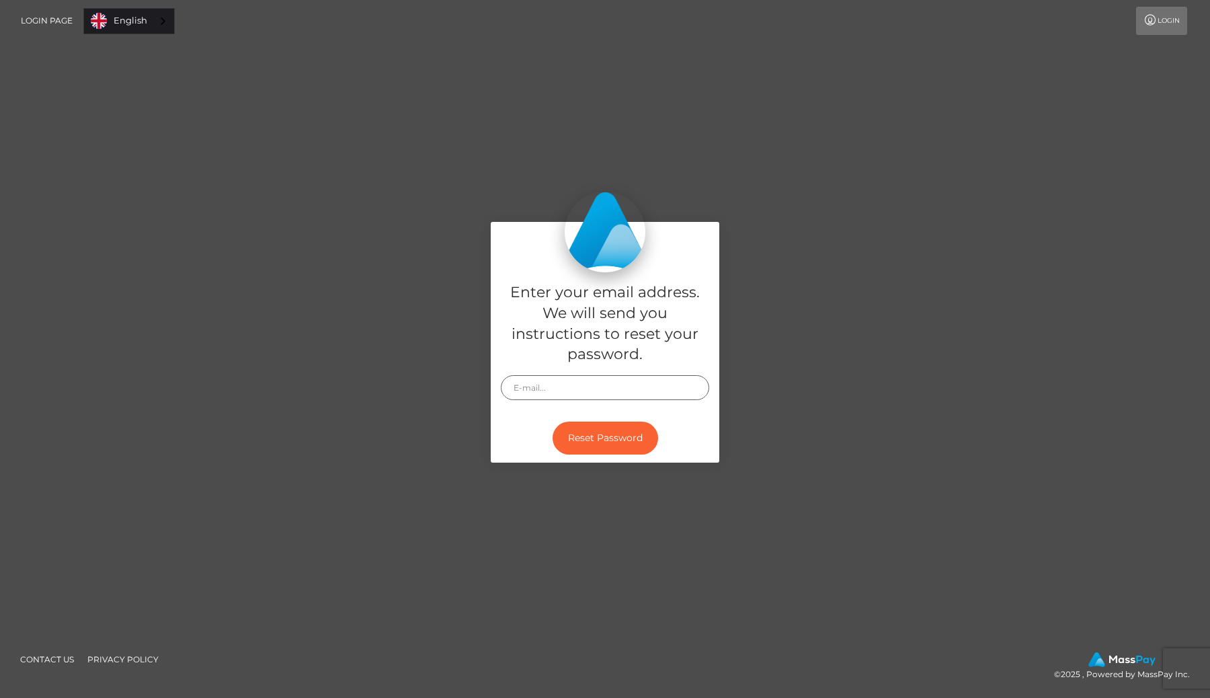 Image resolution: width=1210 pixels, height=698 pixels. I want to click on a: Login, so click(1161, 21).